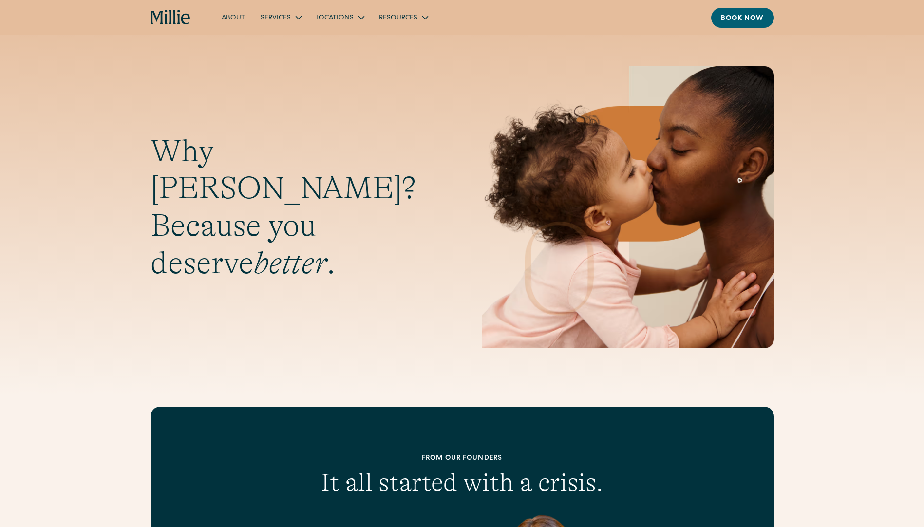  Describe the element at coordinates (462, 482) in the screenshot. I see `h2: It all started with a crisis.` at that location.